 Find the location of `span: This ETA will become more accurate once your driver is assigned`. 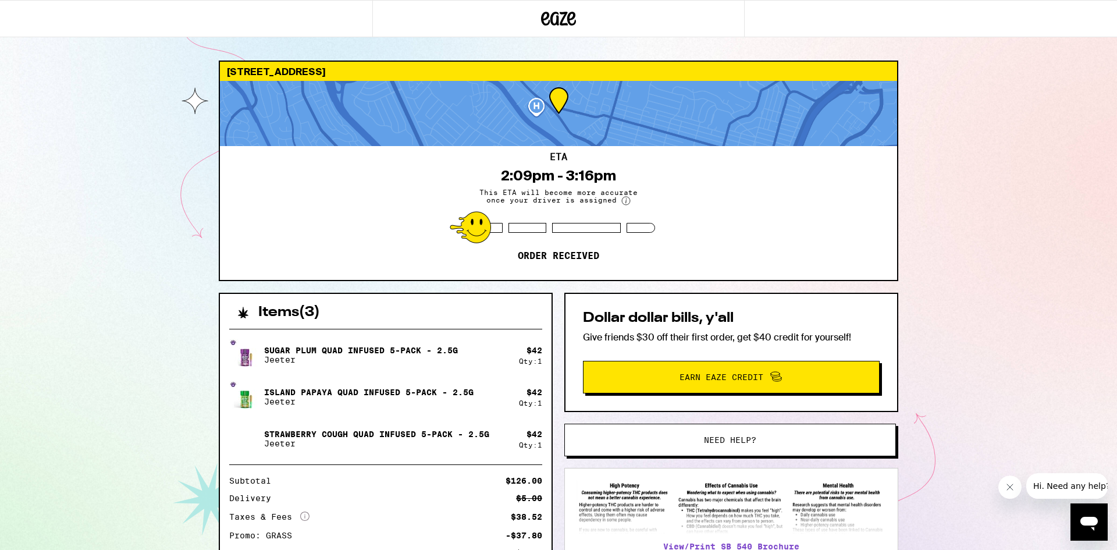

span: This ETA will become more accurate once your driver is assigned is located at coordinates (558, 197).